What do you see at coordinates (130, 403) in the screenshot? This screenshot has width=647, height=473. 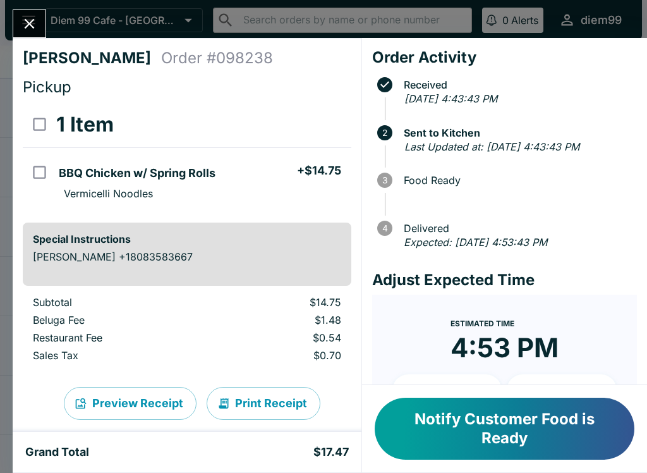 I see `button: Preview Receipt` at bounding box center [130, 403].